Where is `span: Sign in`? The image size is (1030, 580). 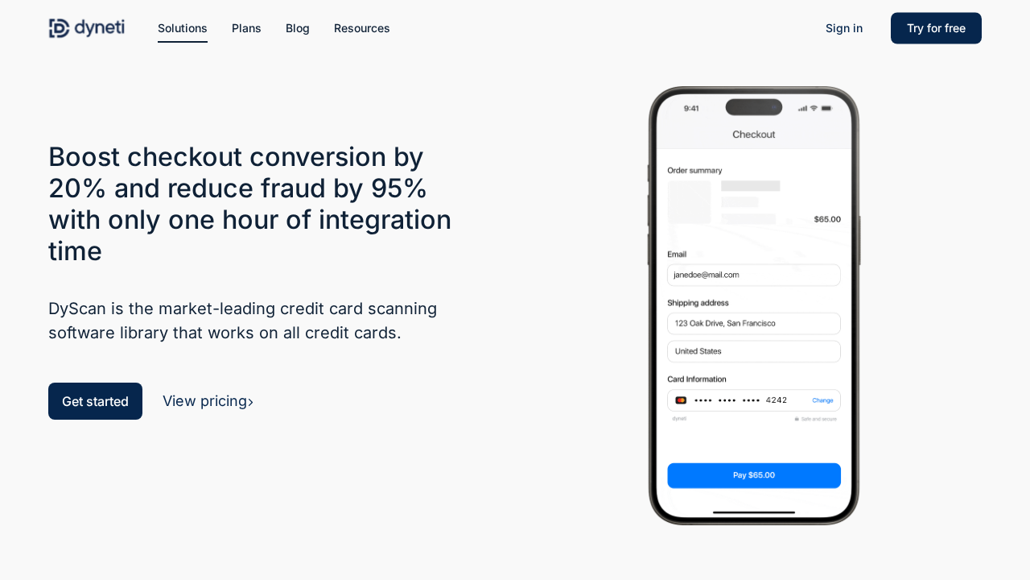 span: Sign in is located at coordinates (845, 27).